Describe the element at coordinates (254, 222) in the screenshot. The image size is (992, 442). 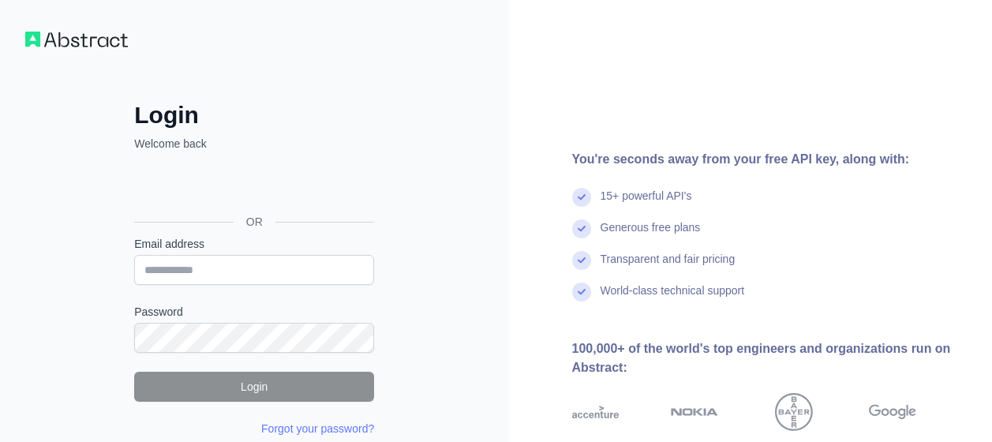
I see `span: OR` at that location.